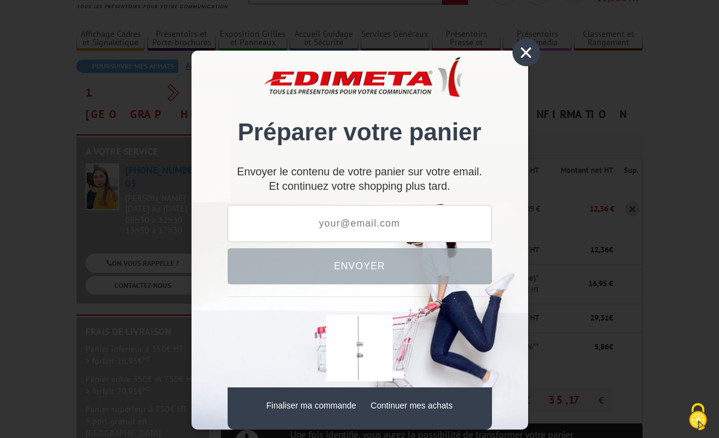  I want to click on input: your@email.com, so click(359, 223).